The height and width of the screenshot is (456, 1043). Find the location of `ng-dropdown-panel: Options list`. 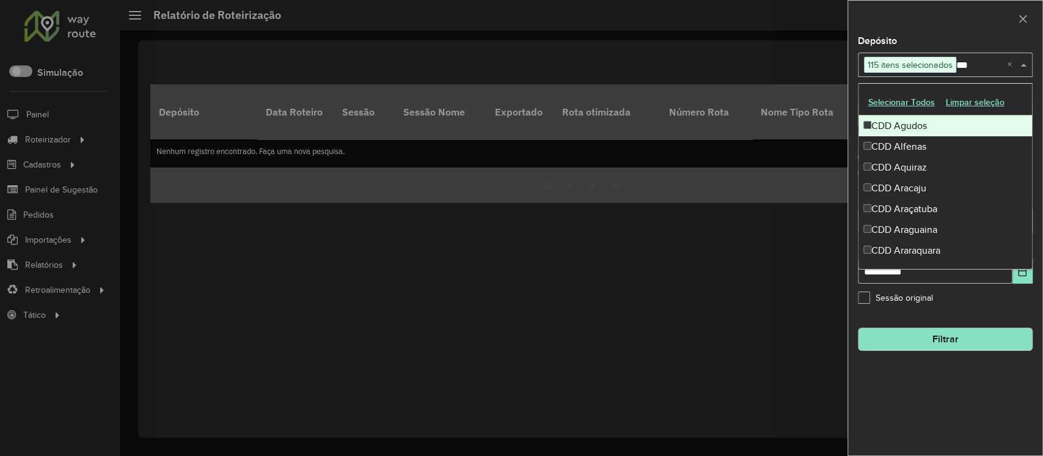

ng-dropdown-panel: Options list is located at coordinates (945, 176).